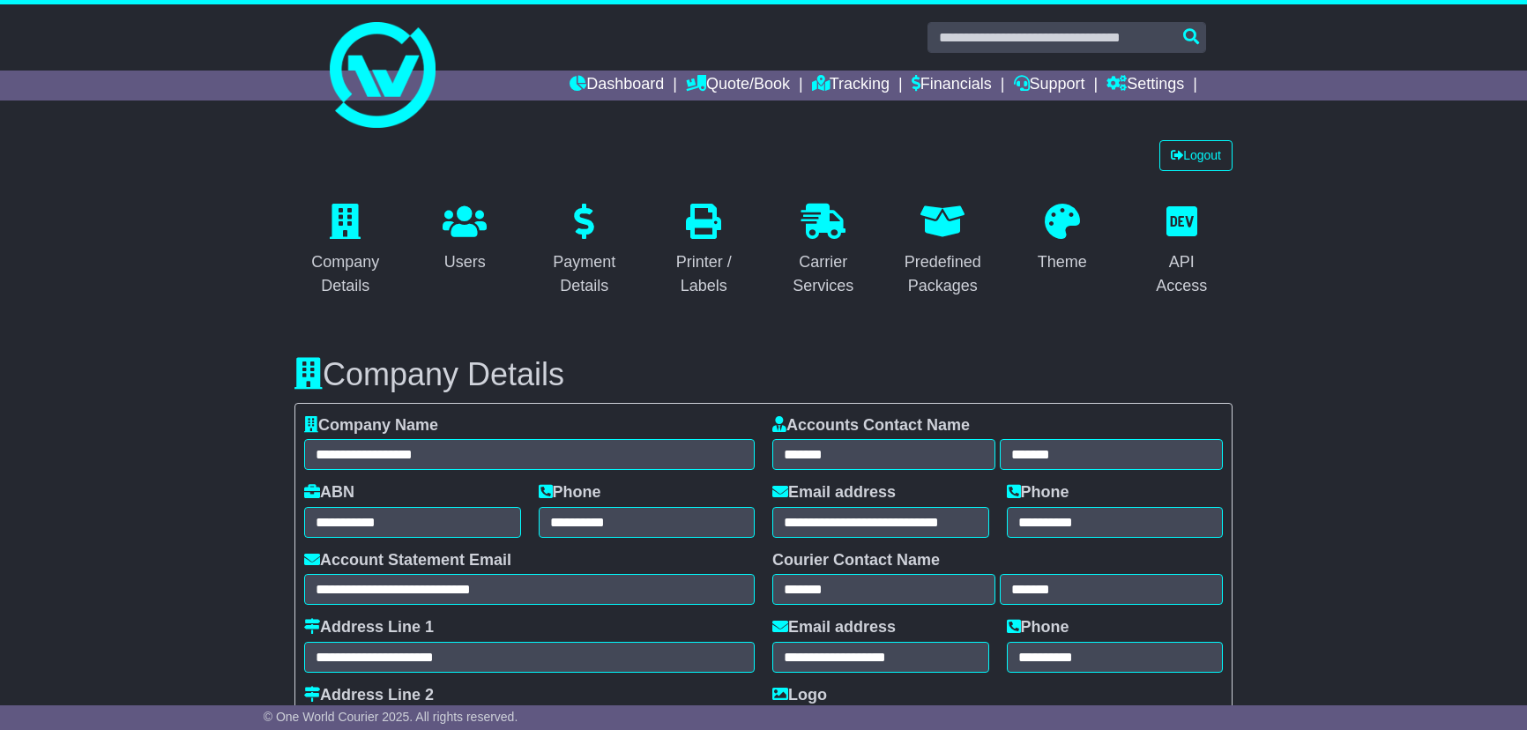  What do you see at coordinates (585, 274) in the screenshot?
I see `div: Payment Details` at bounding box center [585, 274].